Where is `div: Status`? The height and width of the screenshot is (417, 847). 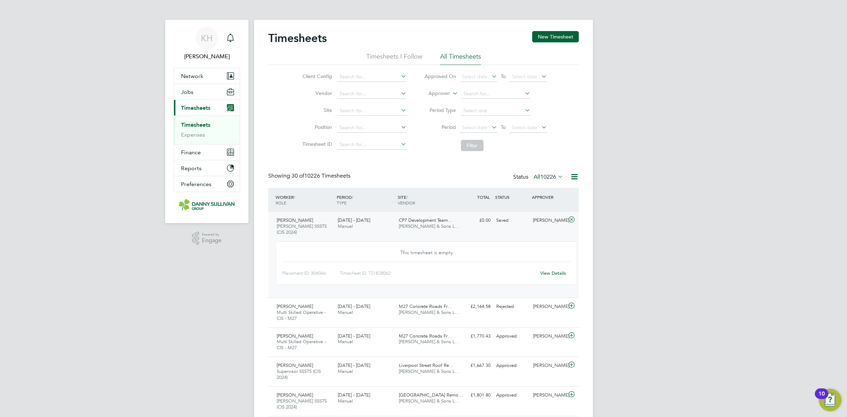
div: Status is located at coordinates (539, 177).